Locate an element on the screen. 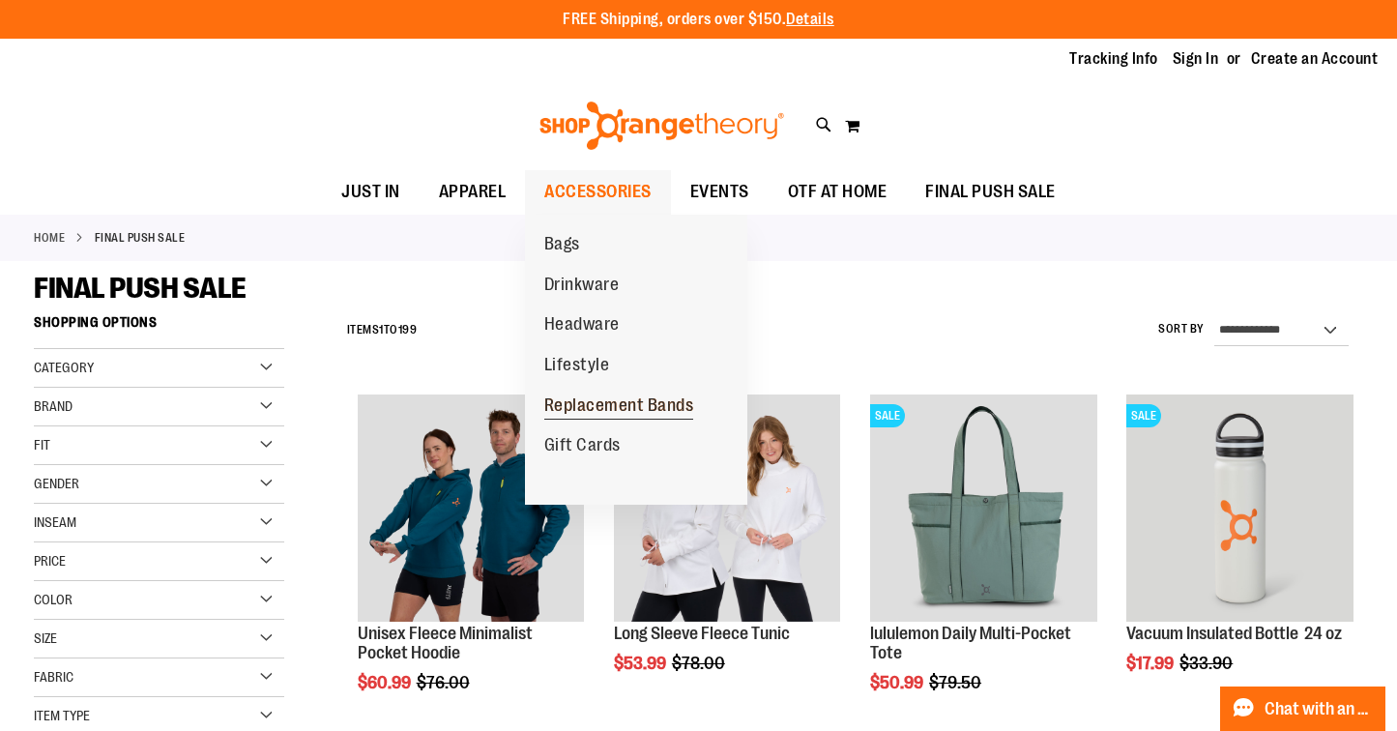  a: Gift Cards is located at coordinates (582, 446).